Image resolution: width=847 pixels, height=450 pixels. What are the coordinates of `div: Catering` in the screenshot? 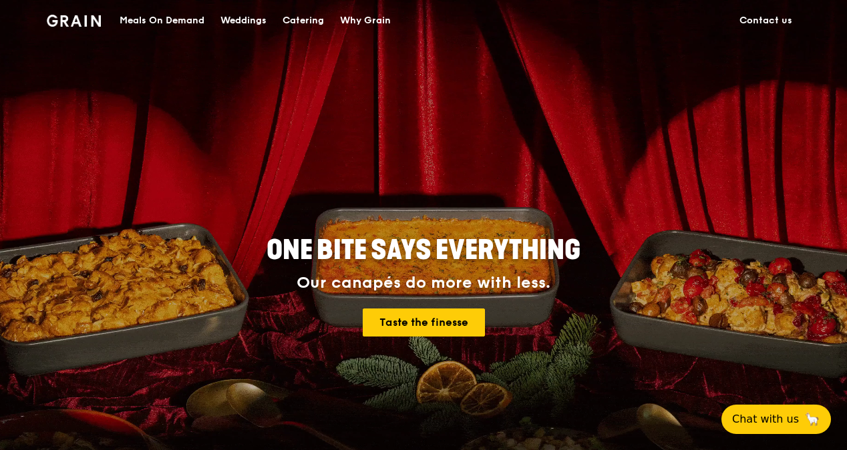 It's located at (303, 21).